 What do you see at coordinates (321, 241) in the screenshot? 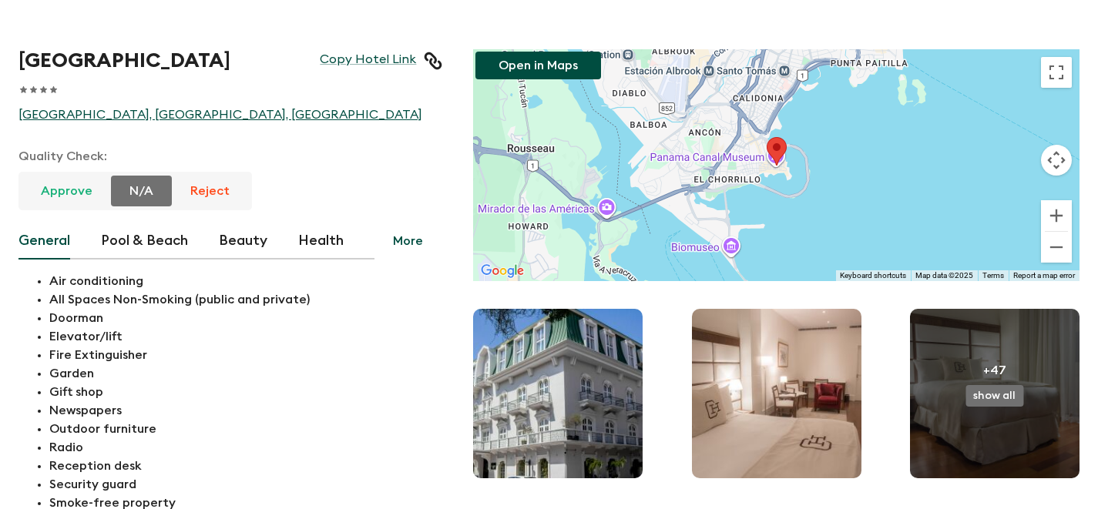
I see `button: Health` at bounding box center [321, 241].